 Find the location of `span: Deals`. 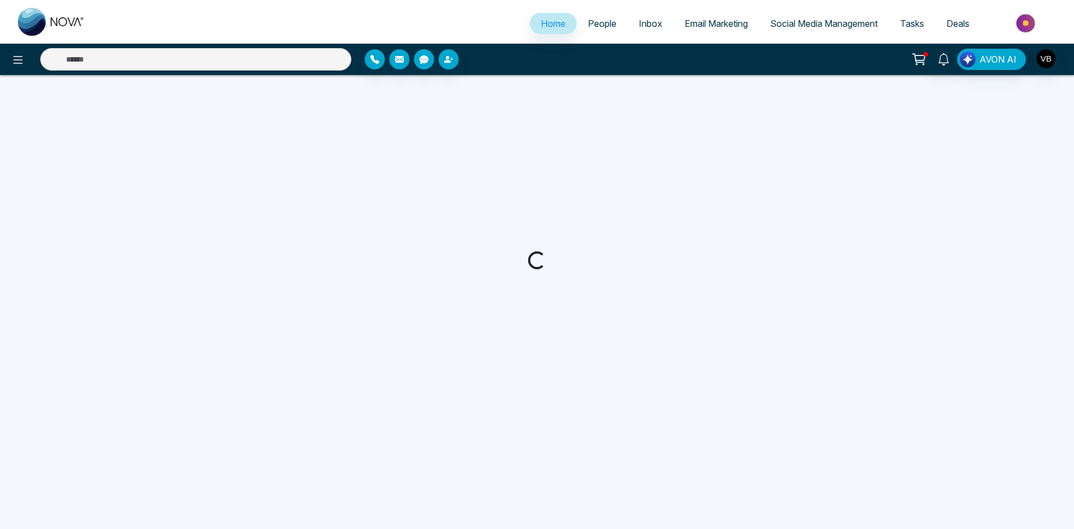

span: Deals is located at coordinates (958, 23).